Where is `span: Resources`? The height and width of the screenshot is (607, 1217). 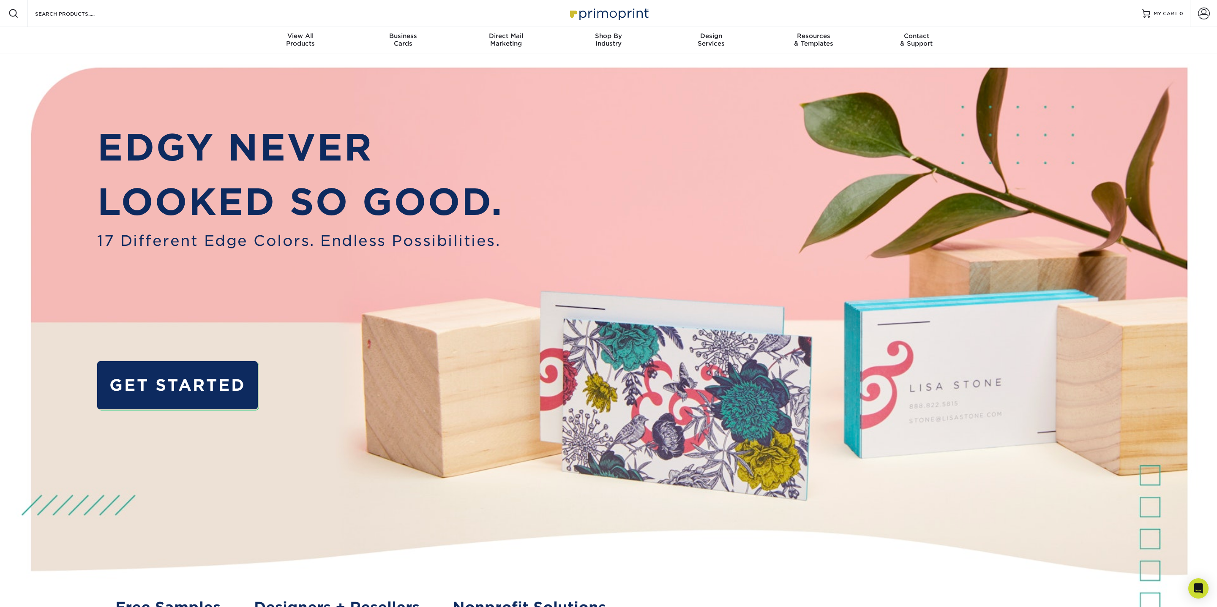
span: Resources is located at coordinates (814, 36).